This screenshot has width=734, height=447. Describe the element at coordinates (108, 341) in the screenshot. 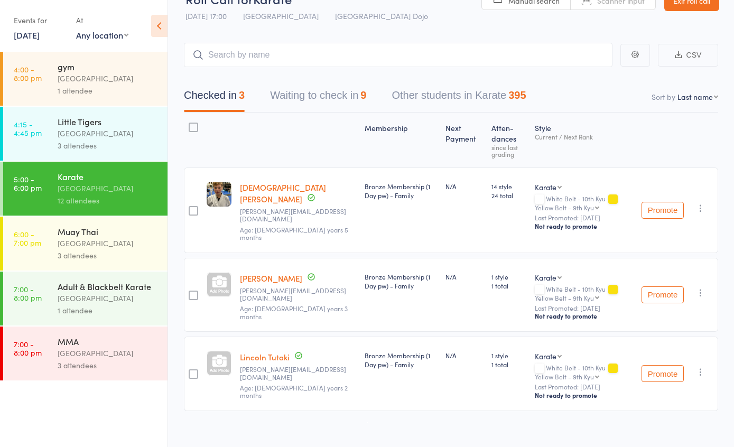

I see `div: MMA` at that location.